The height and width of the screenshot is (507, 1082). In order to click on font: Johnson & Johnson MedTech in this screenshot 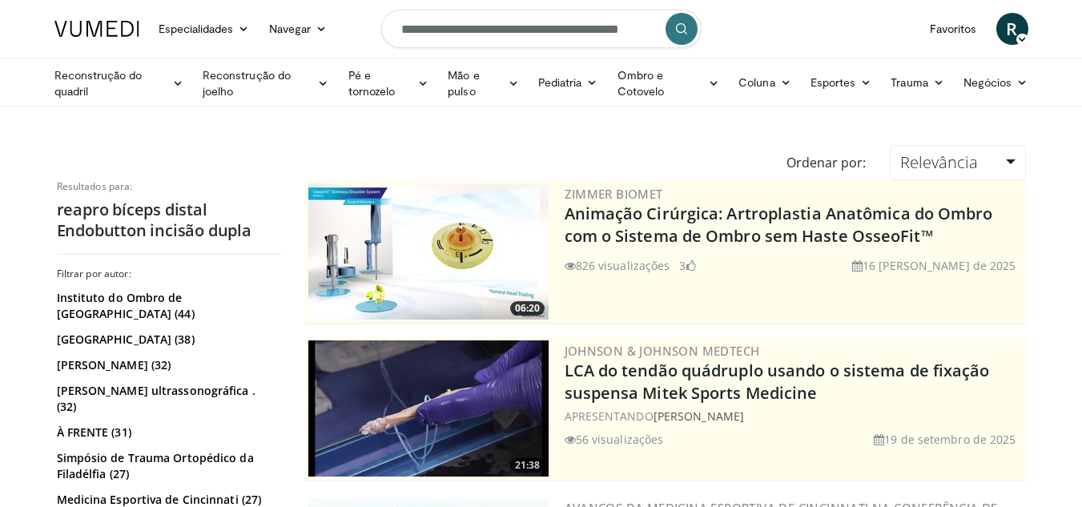, I will do `click(662, 351)`.